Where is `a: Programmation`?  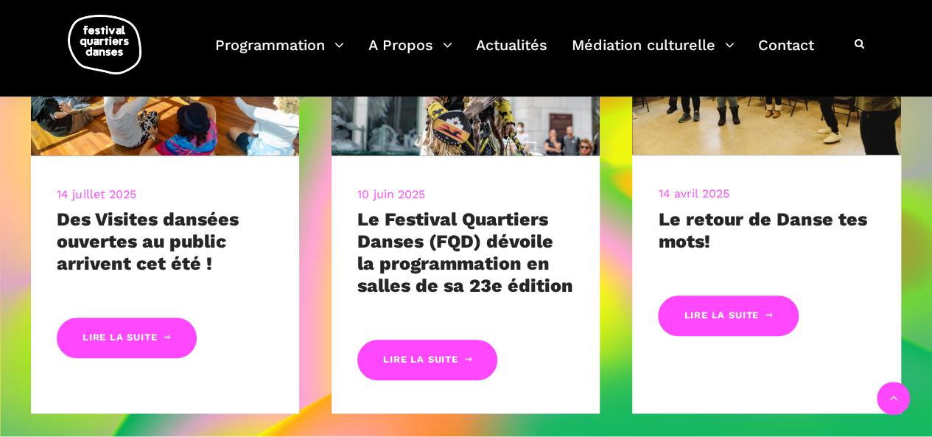 a: Programmation is located at coordinates (279, 54).